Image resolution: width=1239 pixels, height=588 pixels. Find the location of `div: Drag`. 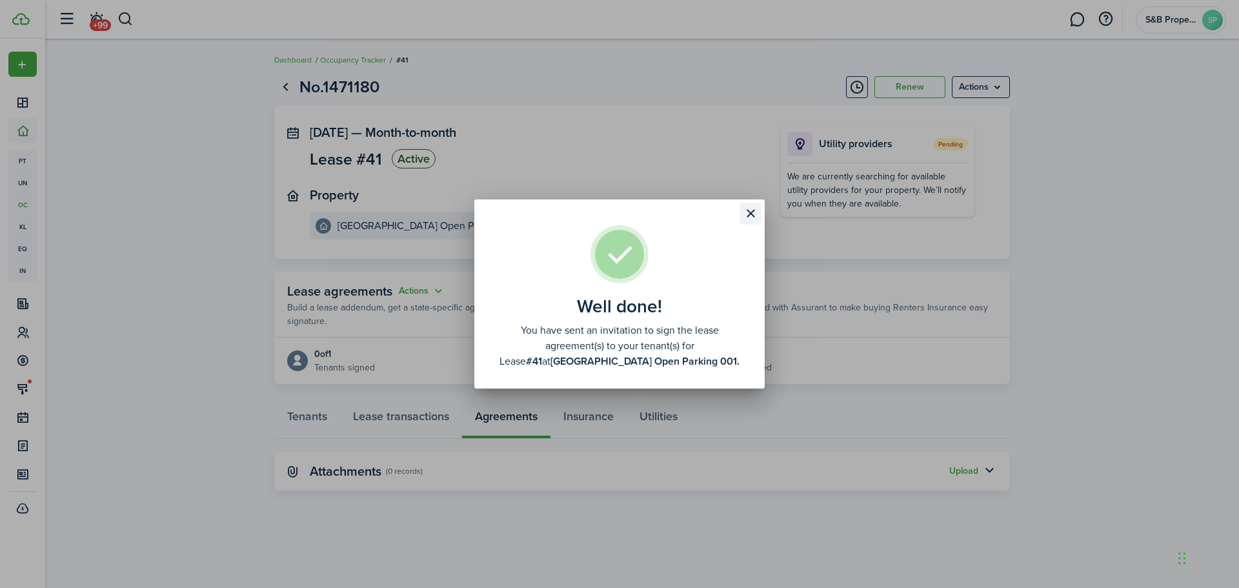

div: Drag is located at coordinates (1183, 558).